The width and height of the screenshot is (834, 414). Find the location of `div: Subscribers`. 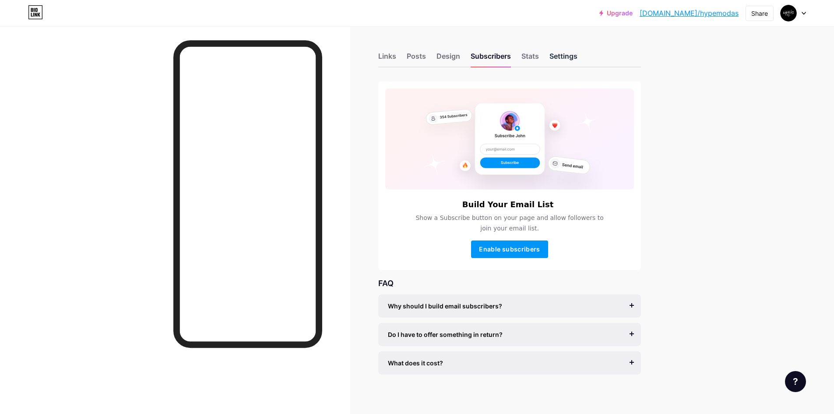

div: Subscribers is located at coordinates (491, 59).